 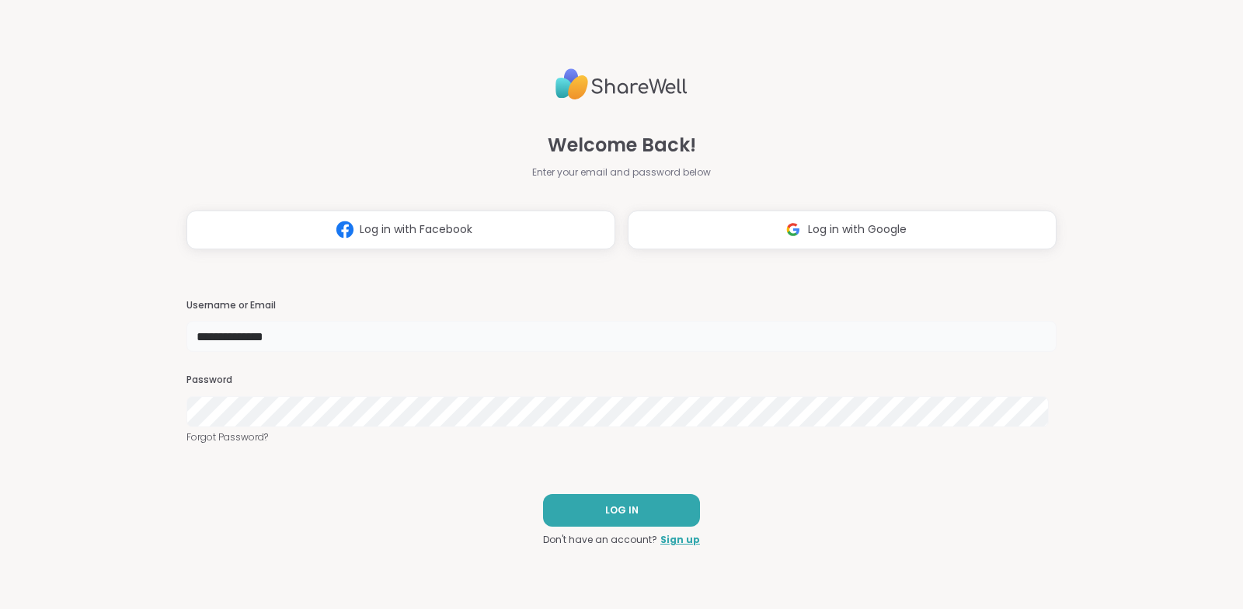 I want to click on button: LOG IN, so click(x=622, y=510).